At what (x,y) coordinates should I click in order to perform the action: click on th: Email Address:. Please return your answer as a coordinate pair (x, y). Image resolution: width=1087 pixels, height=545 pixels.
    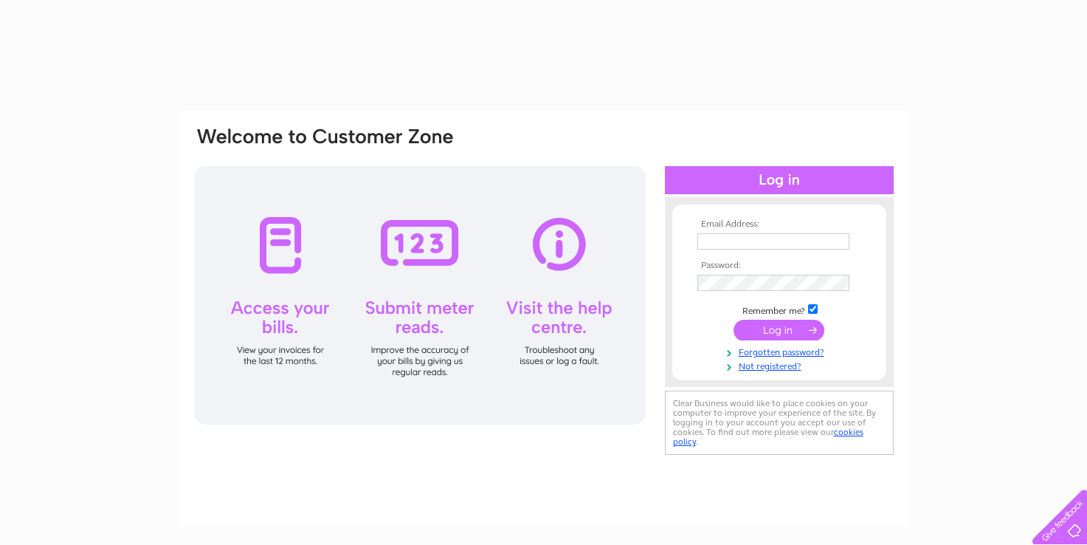
    Looking at the image, I should click on (779, 224).